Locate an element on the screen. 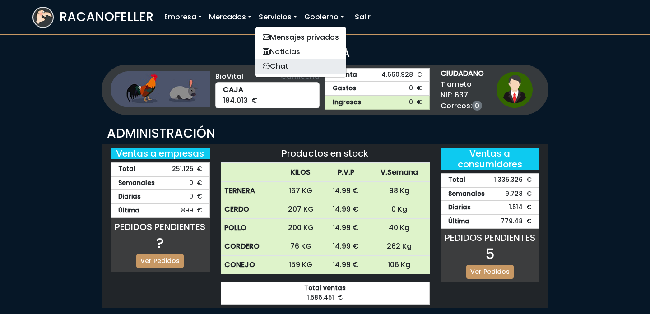  img: logoracarojo.png is located at coordinates (43, 16).